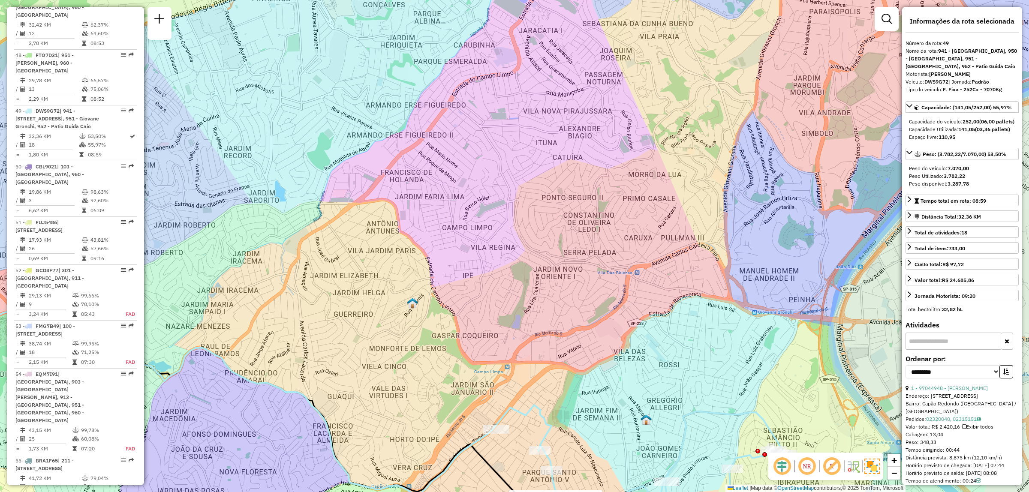 Image resolution: width=1029 pixels, height=492 pixels. What do you see at coordinates (953, 201) in the screenshot?
I see `span: Tempo total em rota: 08:59` at bounding box center [953, 201].